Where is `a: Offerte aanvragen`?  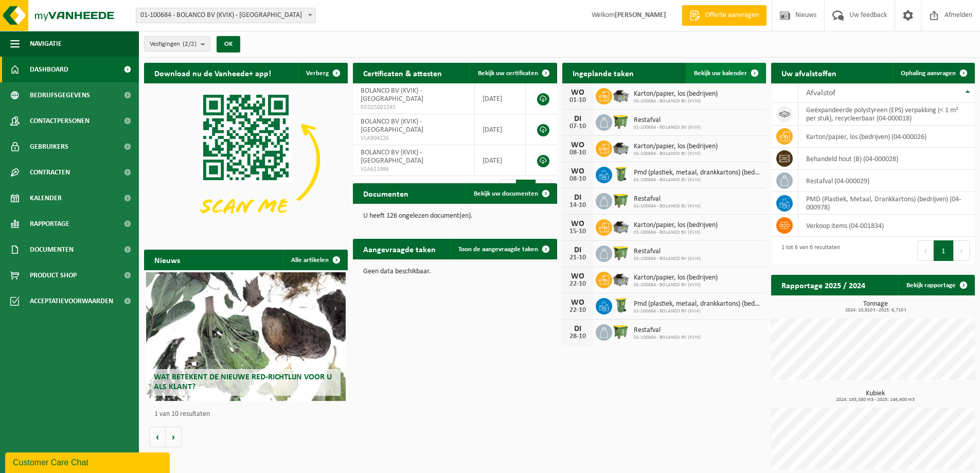 a: Offerte aanvragen is located at coordinates (724, 15).